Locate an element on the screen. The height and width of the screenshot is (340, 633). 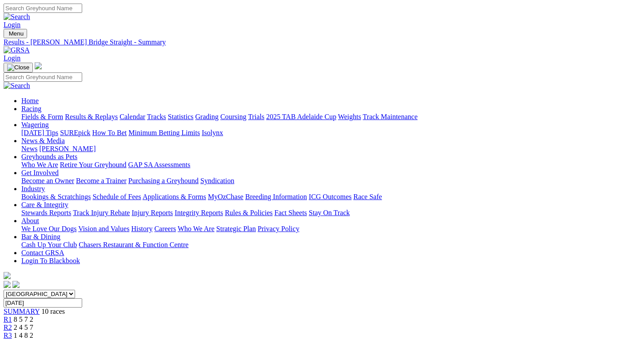
a: How To Bet is located at coordinates (110, 132).